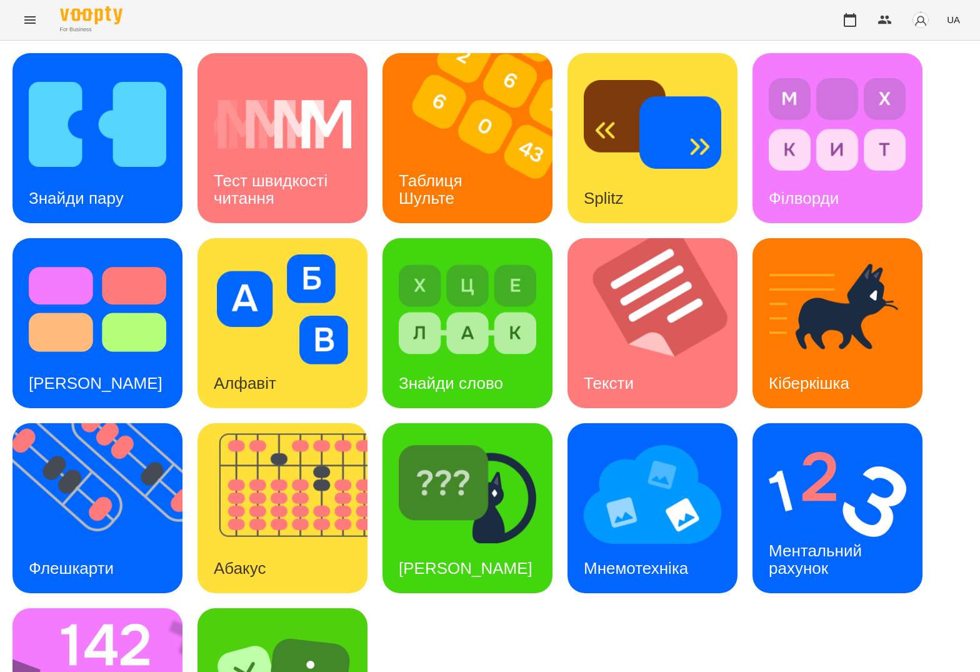 This screenshot has width=980, height=672. What do you see at coordinates (97, 138) in the screenshot?
I see `a: Знайди паруЗнайди пару` at bounding box center [97, 138].